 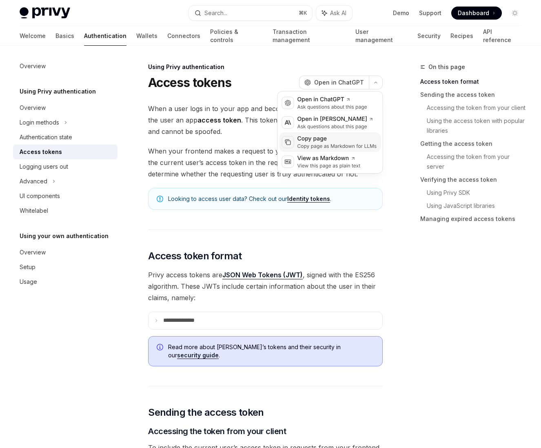 I want to click on a: Verifying the access token, so click(x=474, y=180).